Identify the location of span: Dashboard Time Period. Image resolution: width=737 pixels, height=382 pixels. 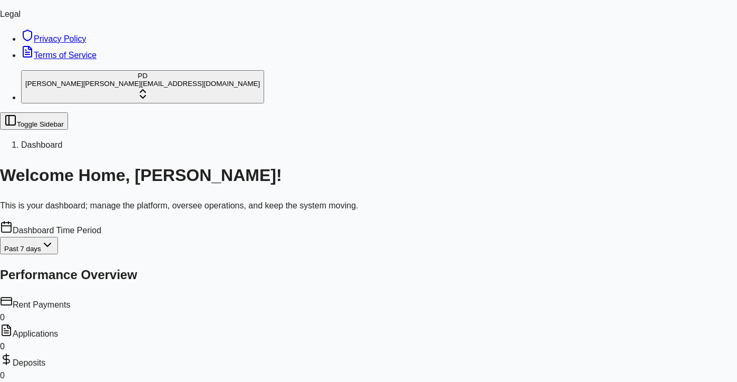
(57, 230).